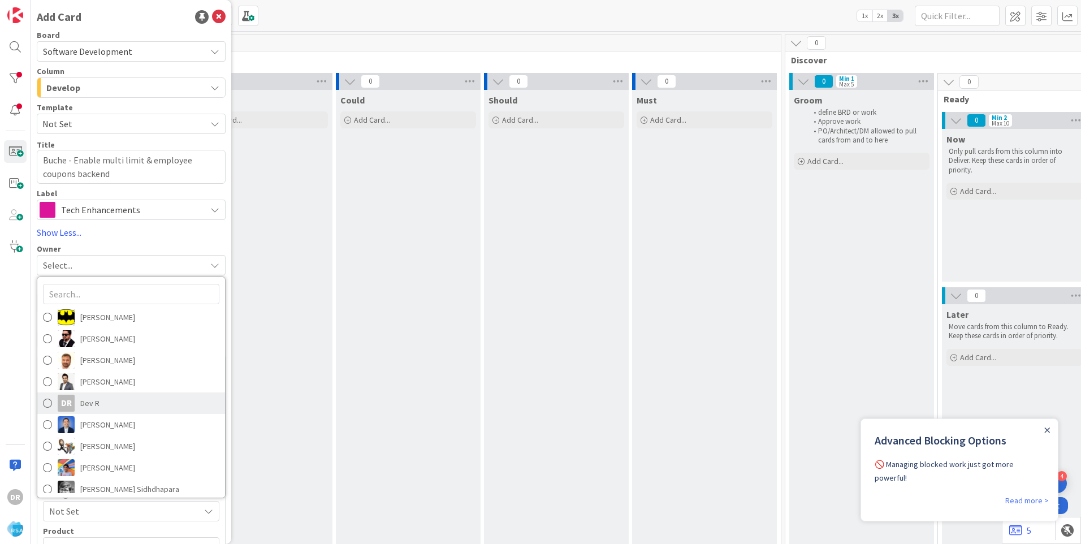 The image size is (1081, 544). What do you see at coordinates (131, 495) in the screenshot?
I see `div: POS` at bounding box center [131, 495].